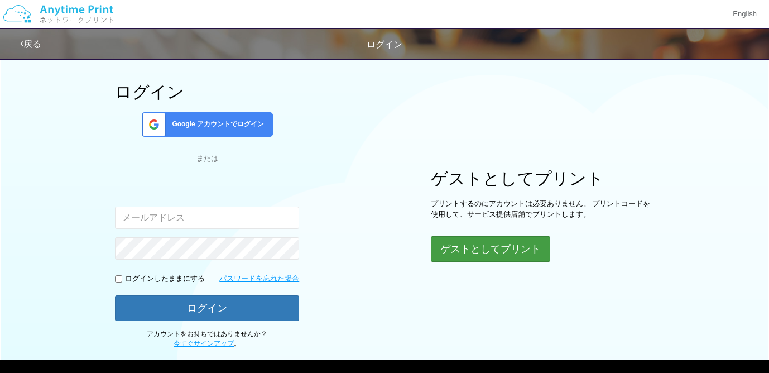 This screenshot has height=373, width=769. What do you see at coordinates (207, 218) in the screenshot?
I see `input: メールアドレス` at bounding box center [207, 218].